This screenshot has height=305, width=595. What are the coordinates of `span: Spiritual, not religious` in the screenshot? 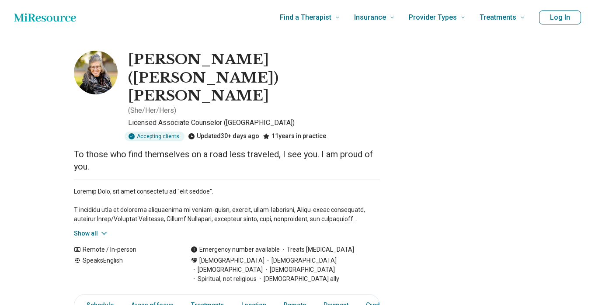 It's located at (223, 279).